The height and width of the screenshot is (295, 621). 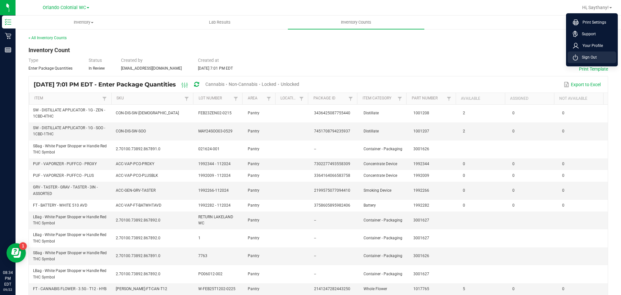 I want to click on span: Sign Out, so click(x=588, y=57).